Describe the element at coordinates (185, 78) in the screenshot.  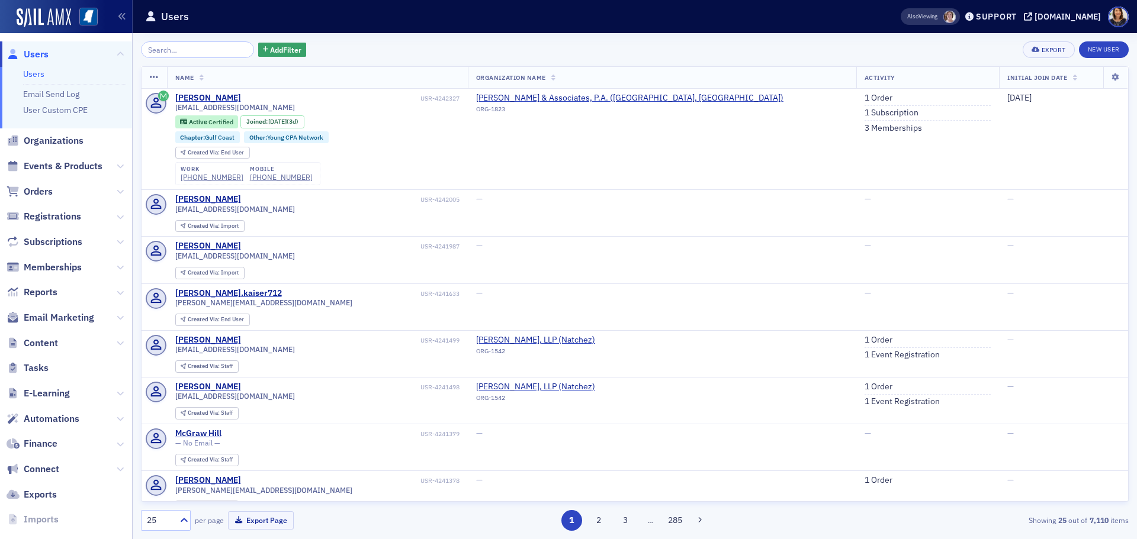
I see `span: Name` at that location.